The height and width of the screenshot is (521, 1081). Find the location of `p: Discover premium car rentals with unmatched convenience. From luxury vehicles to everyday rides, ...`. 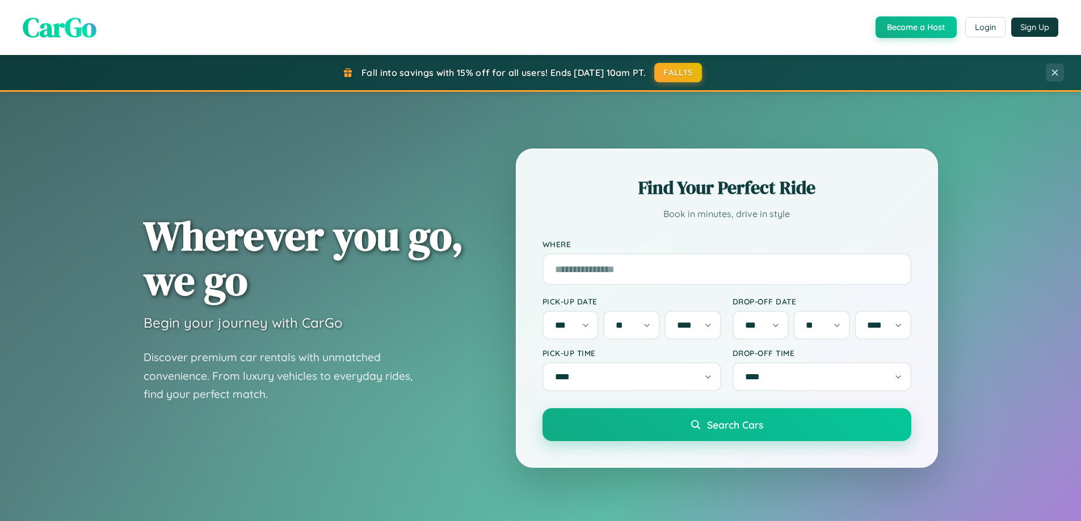

p: Discover premium car rentals with unmatched convenience. From luxury vehicles to everyday rides, ... is located at coordinates (285, 376).